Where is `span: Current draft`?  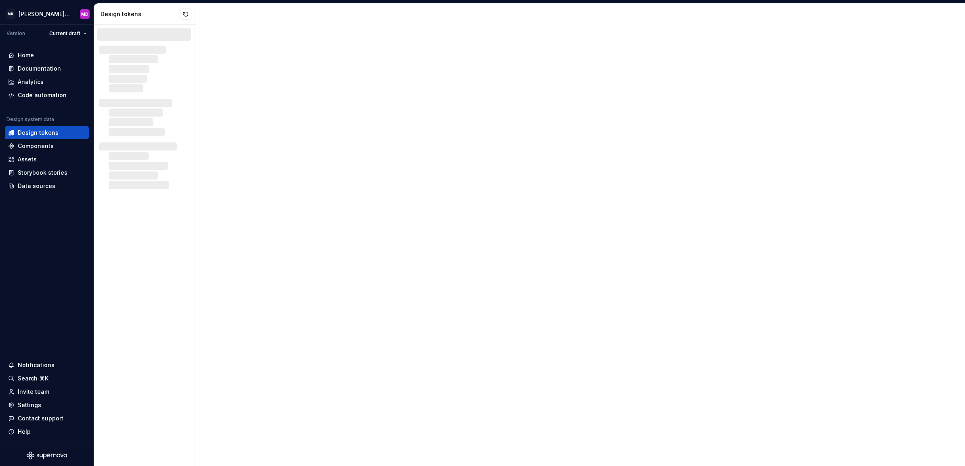 span: Current draft is located at coordinates (65, 33).